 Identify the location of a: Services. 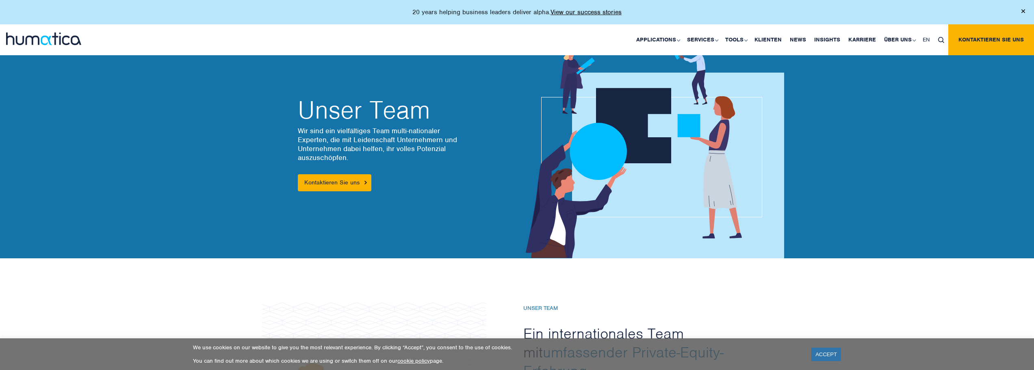
(702, 40).